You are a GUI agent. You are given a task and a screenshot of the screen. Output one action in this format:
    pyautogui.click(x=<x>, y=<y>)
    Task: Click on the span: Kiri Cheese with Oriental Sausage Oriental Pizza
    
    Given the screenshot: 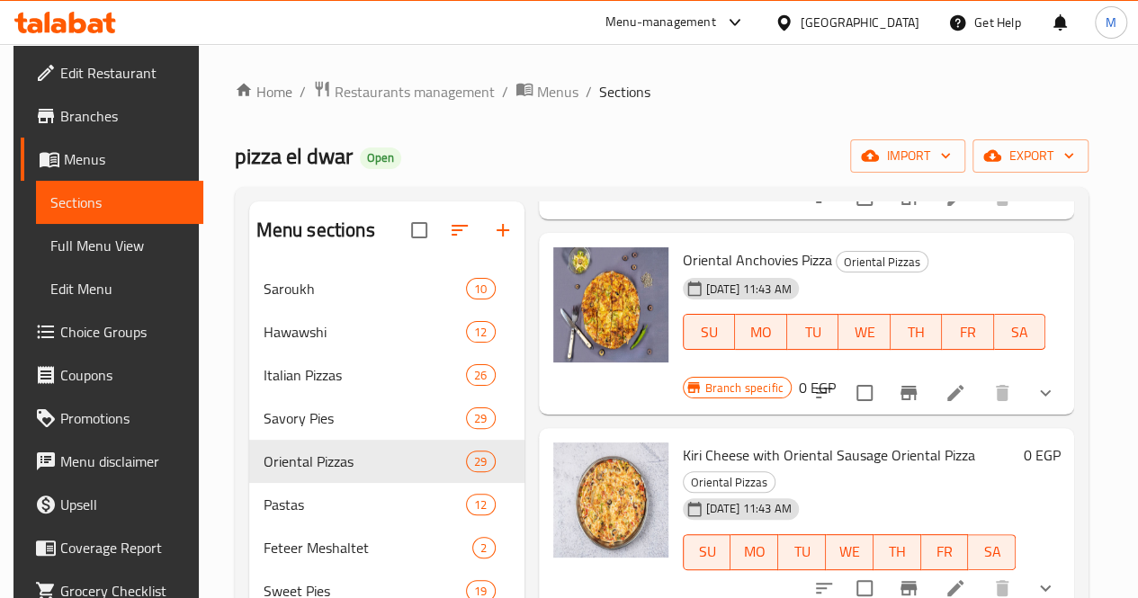 What is the action you would take?
    pyautogui.click(x=828, y=455)
    